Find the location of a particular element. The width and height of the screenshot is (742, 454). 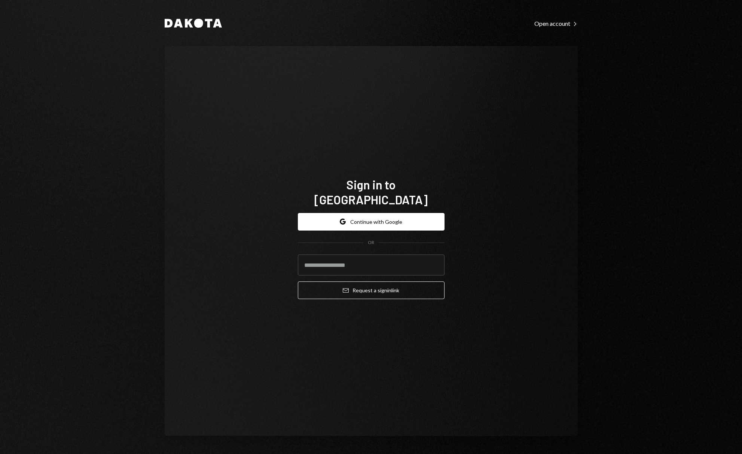

div: Open account is located at coordinates (556, 24).